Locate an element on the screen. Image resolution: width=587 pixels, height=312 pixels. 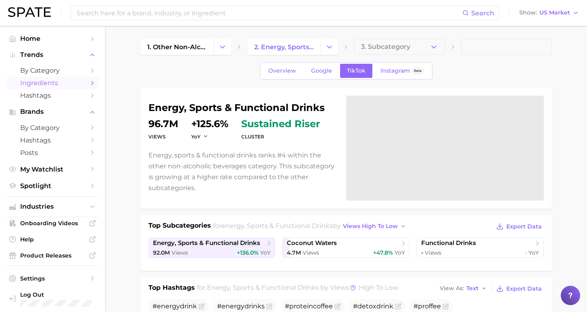
span: Beta is located at coordinates (418, 71).